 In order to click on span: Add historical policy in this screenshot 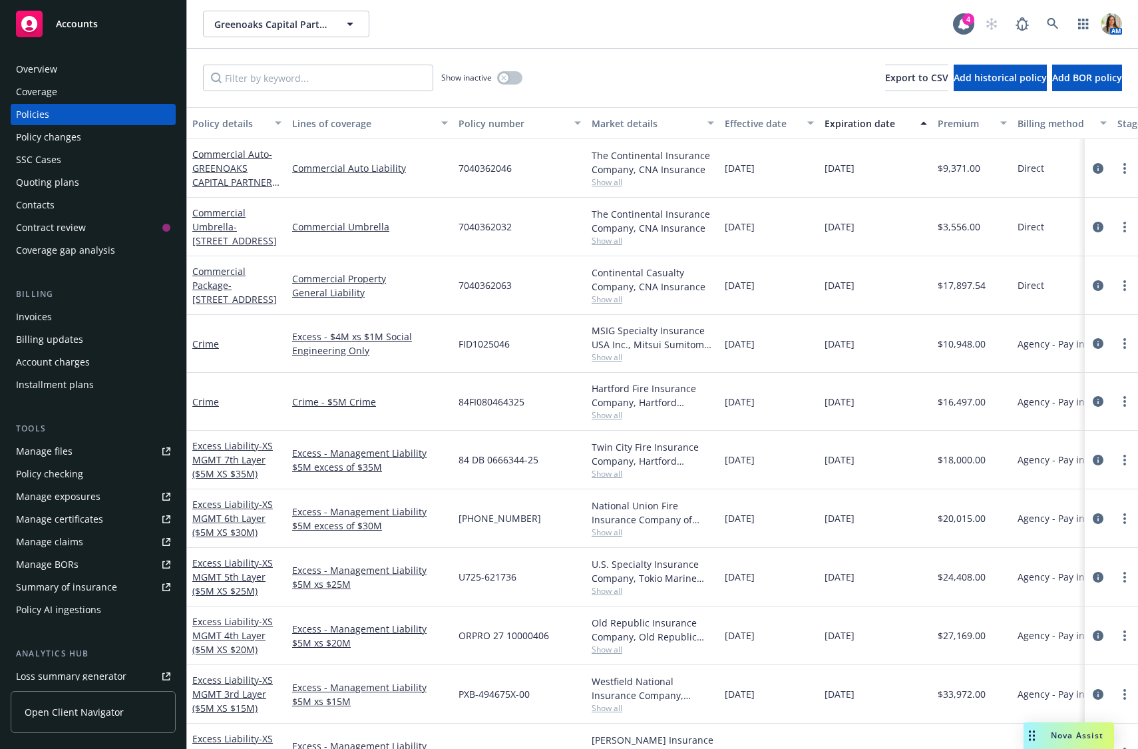, I will do `click(1000, 77)`.